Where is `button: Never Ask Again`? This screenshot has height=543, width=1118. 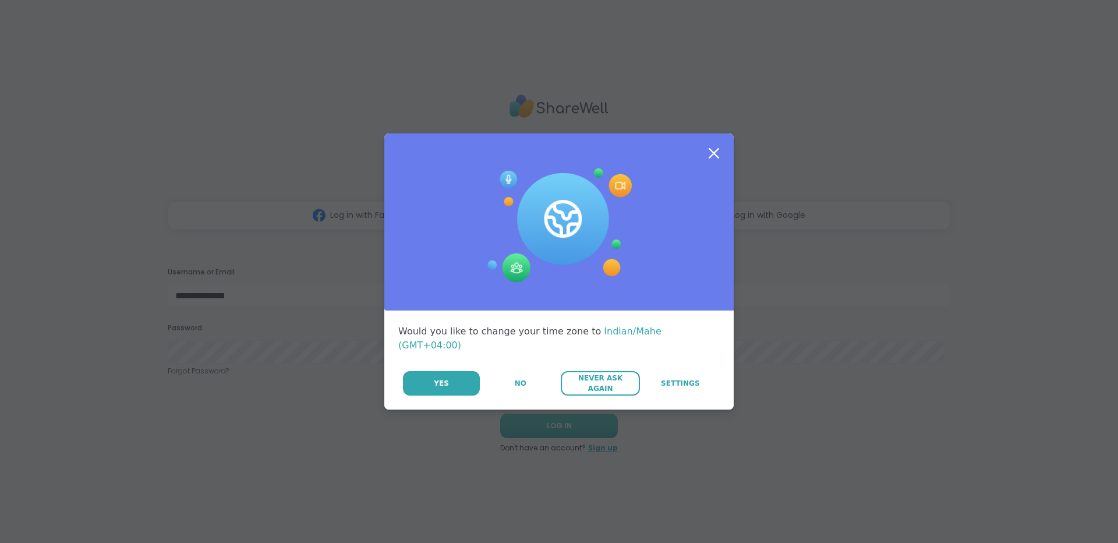
button: Never Ask Again is located at coordinates (600, 383).